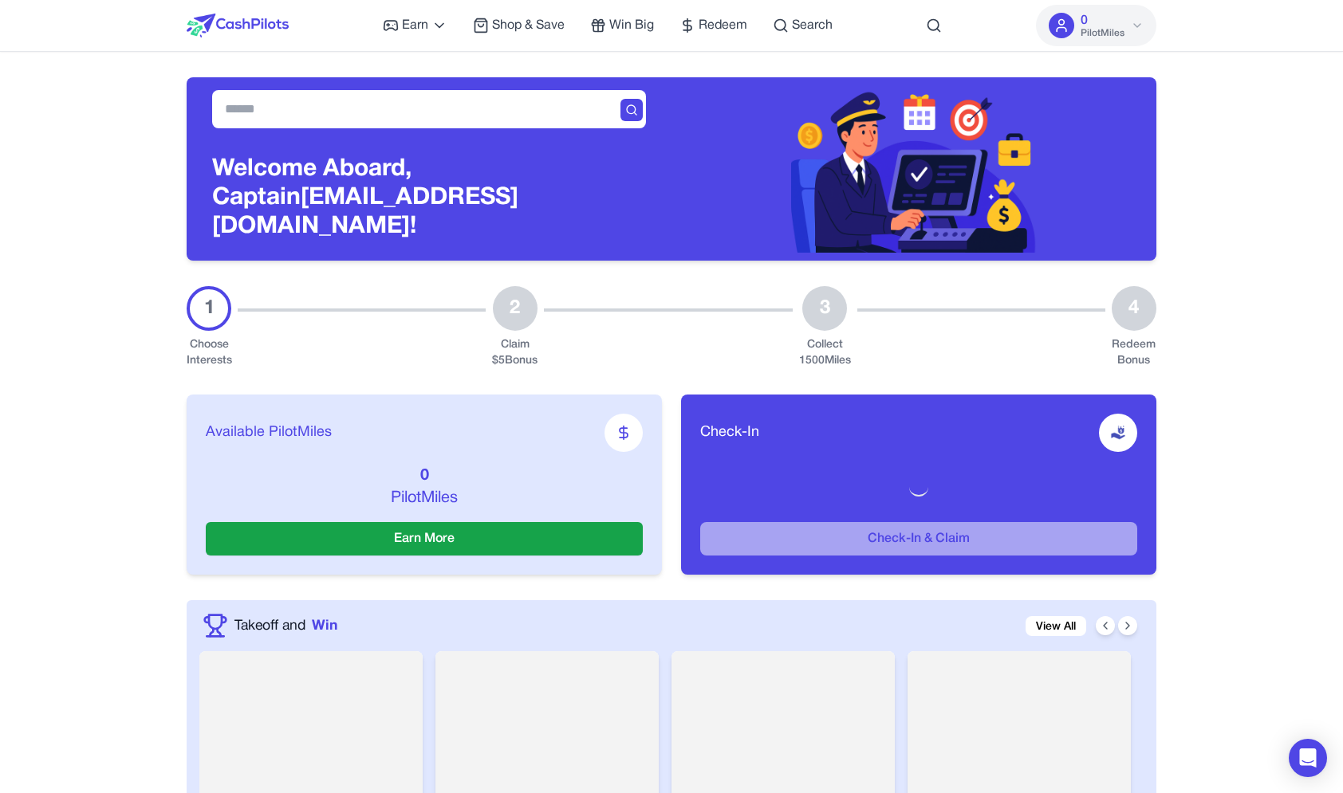 The height and width of the screenshot is (793, 1343). I want to click on span: Search, so click(812, 26).